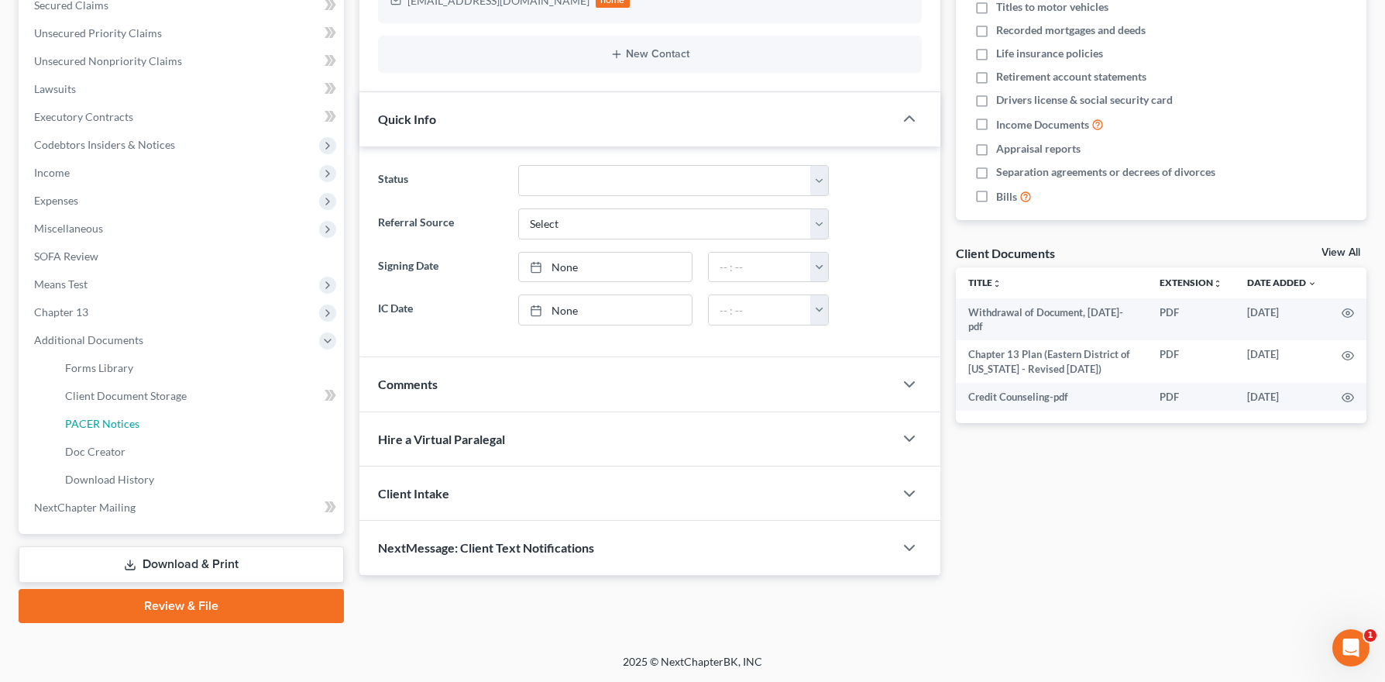 The height and width of the screenshot is (682, 1385). Describe the element at coordinates (84, 116) in the screenshot. I see `span: Executory Contracts` at that location.